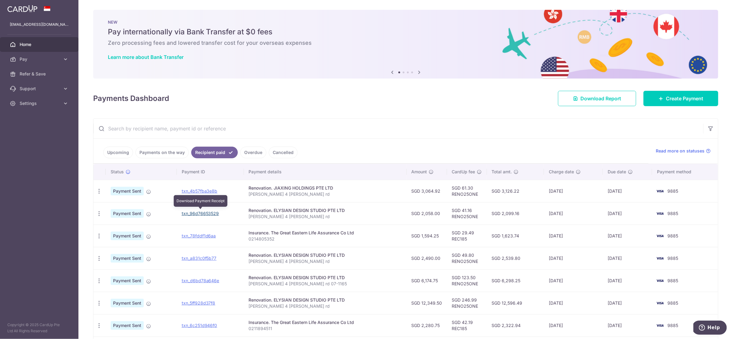 Image resolution: width=733 pixels, height=339 pixels. Describe the element at coordinates (162, 152) in the screenshot. I see `a: Payments on the way` at that location.